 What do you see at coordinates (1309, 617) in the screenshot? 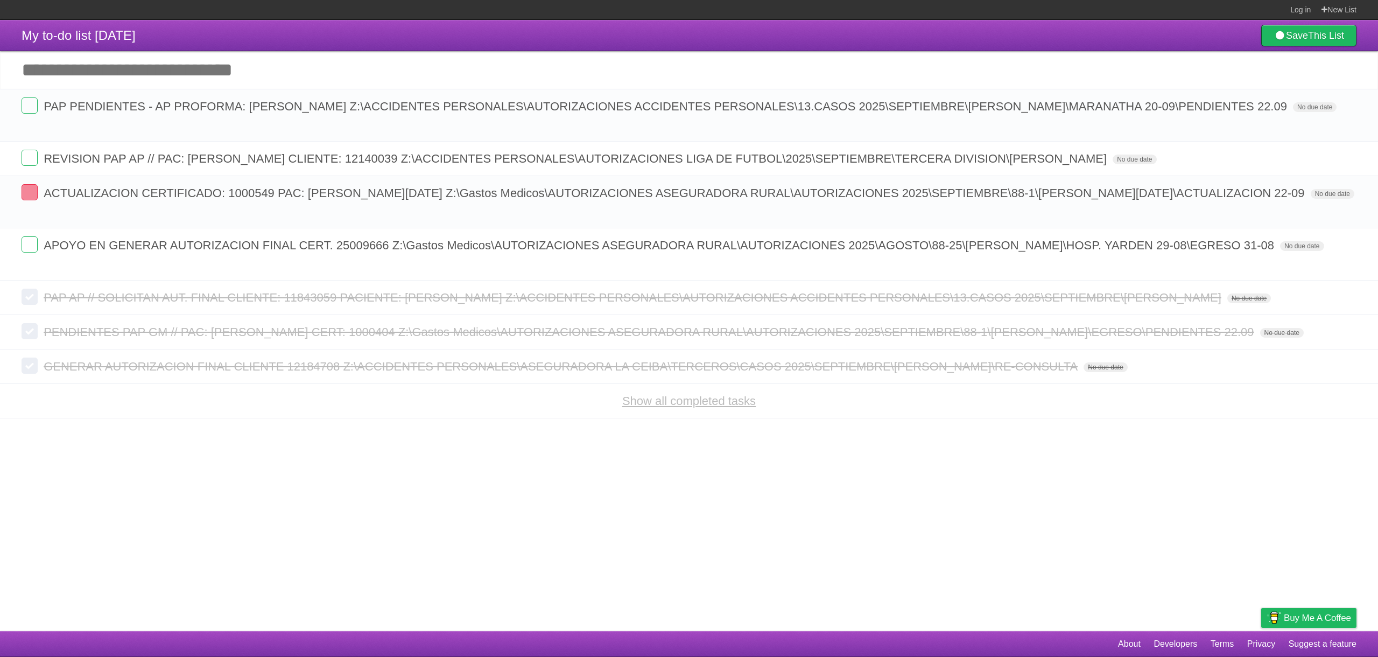
I see `a: Buy me a coffee` at bounding box center [1309, 617].